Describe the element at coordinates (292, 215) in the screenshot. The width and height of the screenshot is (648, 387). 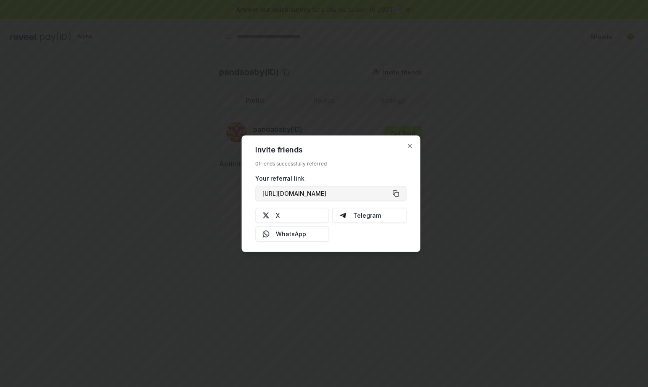
I see `button: X` at that location.